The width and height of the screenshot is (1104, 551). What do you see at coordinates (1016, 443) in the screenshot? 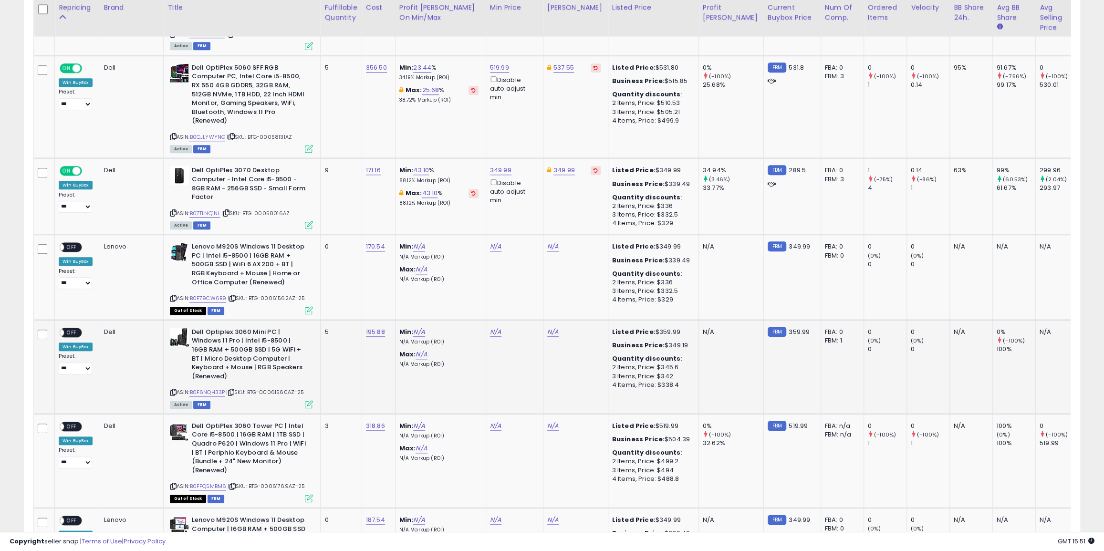
I see `div: 100%` at bounding box center [1016, 443].